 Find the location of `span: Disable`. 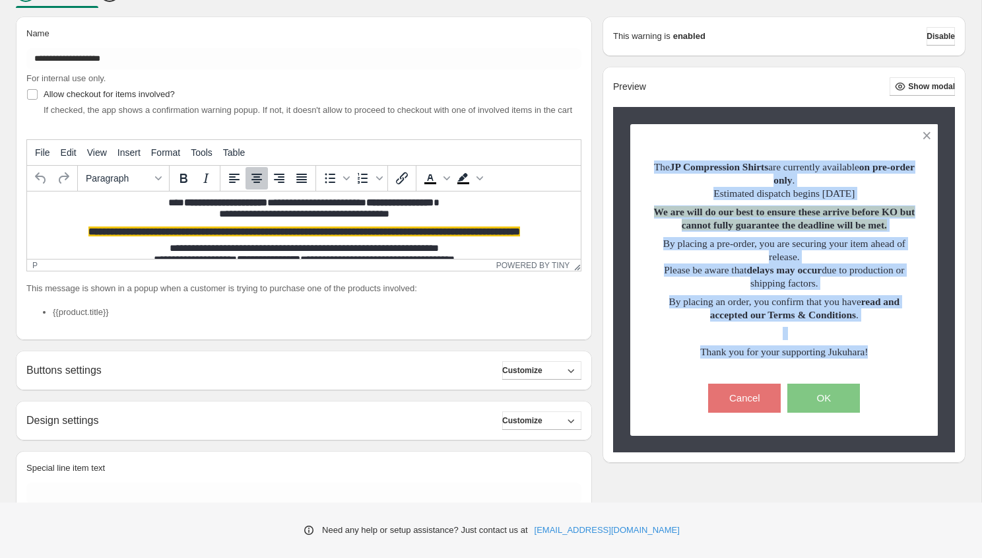

span: Disable is located at coordinates (941, 36).